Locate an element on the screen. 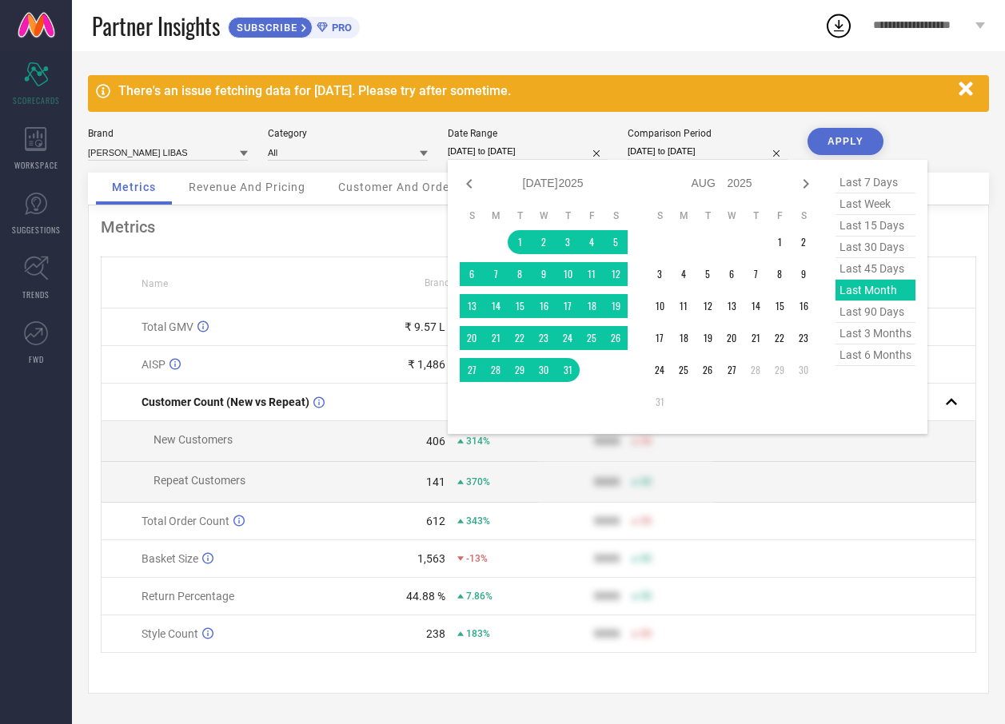 This screenshot has width=1005, height=724. th: Monday is located at coordinates (684, 216).